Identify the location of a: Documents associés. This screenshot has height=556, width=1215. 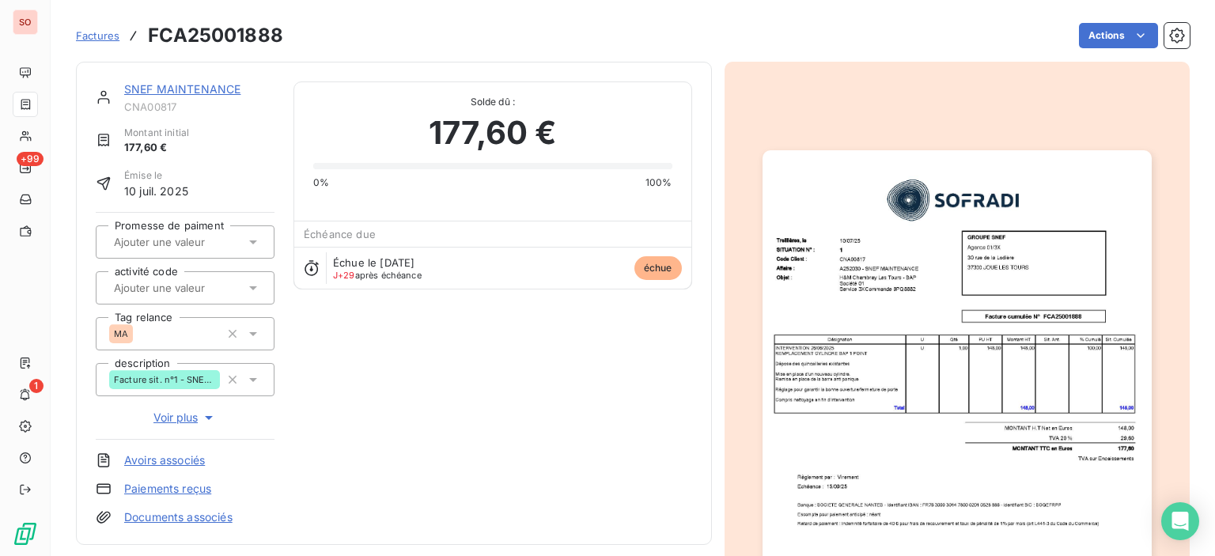
(178, 517).